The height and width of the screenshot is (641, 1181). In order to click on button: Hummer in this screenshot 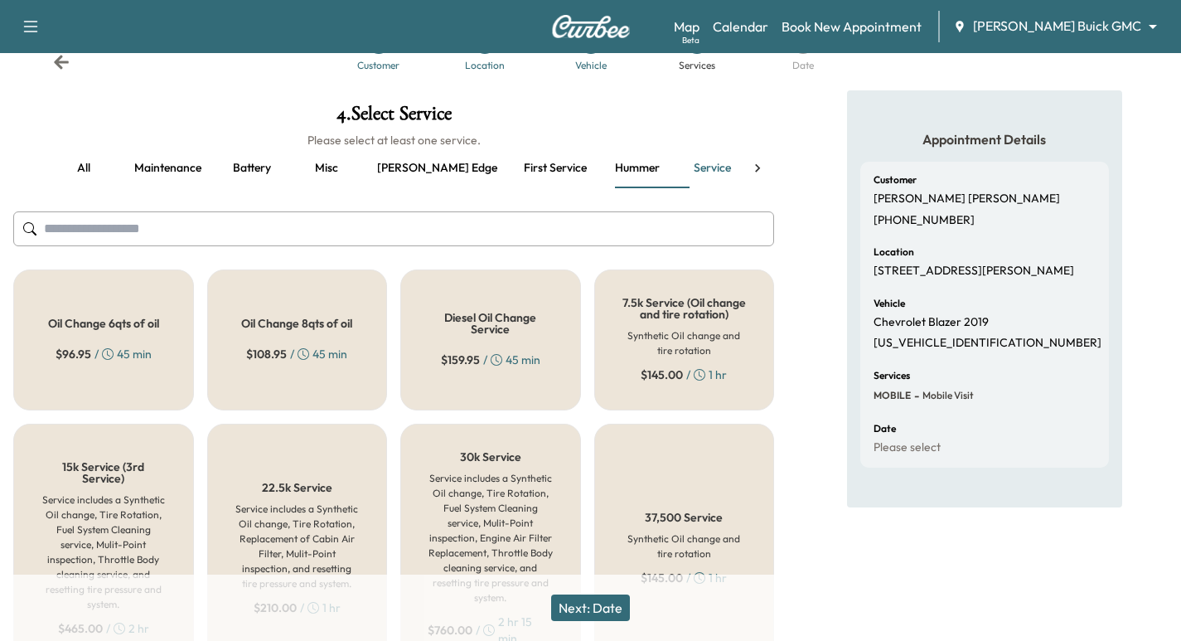, I will do `click(637, 168)`.